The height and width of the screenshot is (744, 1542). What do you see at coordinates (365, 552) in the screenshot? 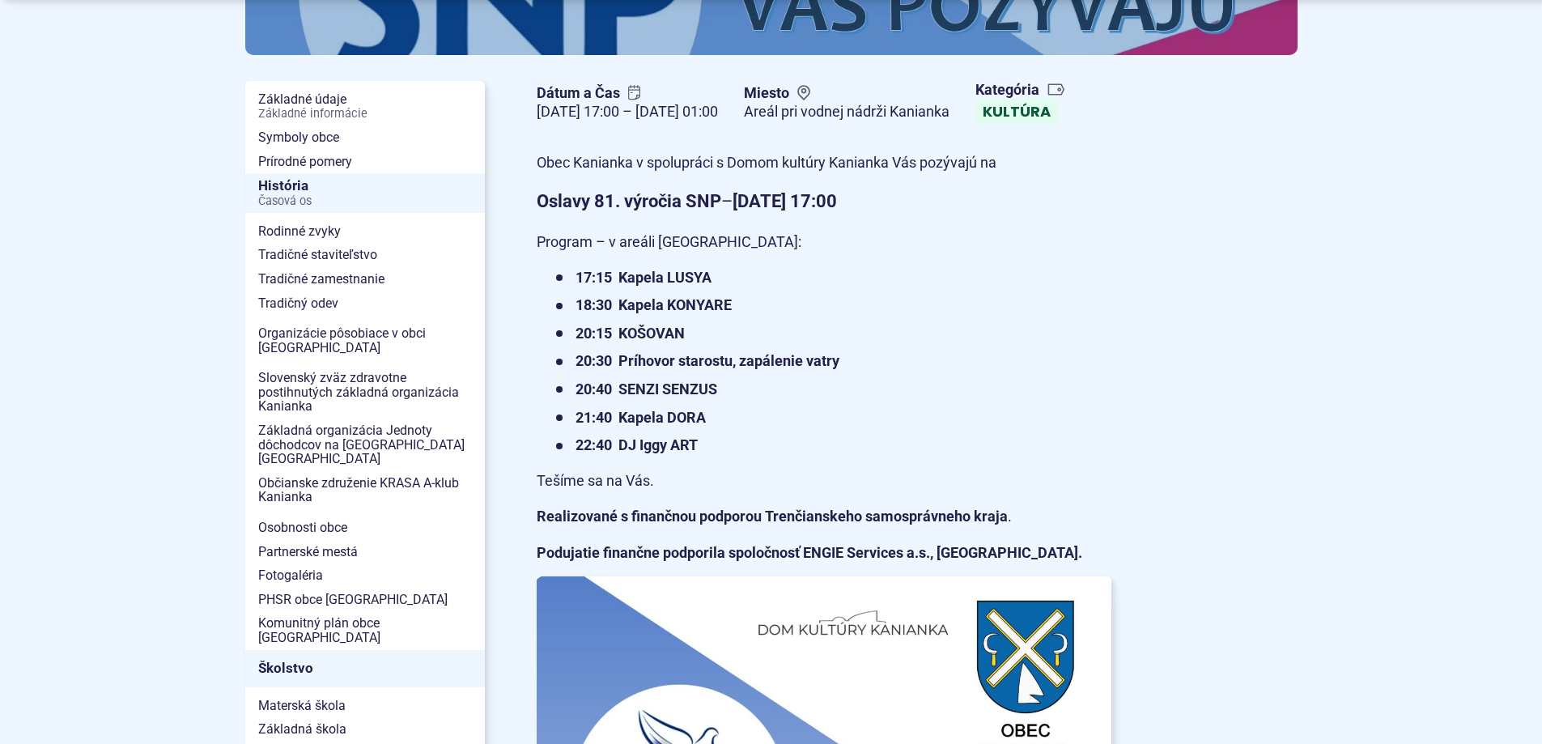
I see `span: Partnerské mestá` at bounding box center [365, 552].